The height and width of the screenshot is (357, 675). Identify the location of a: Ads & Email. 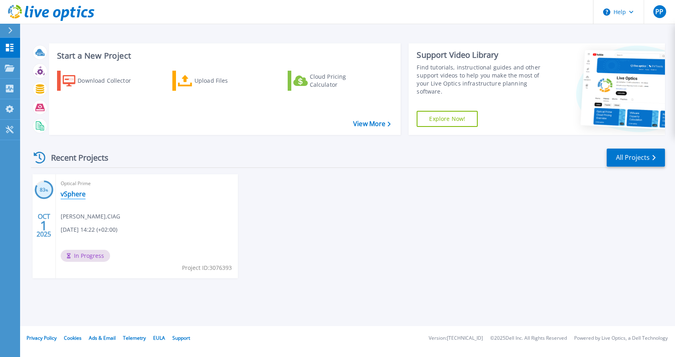
(102, 338).